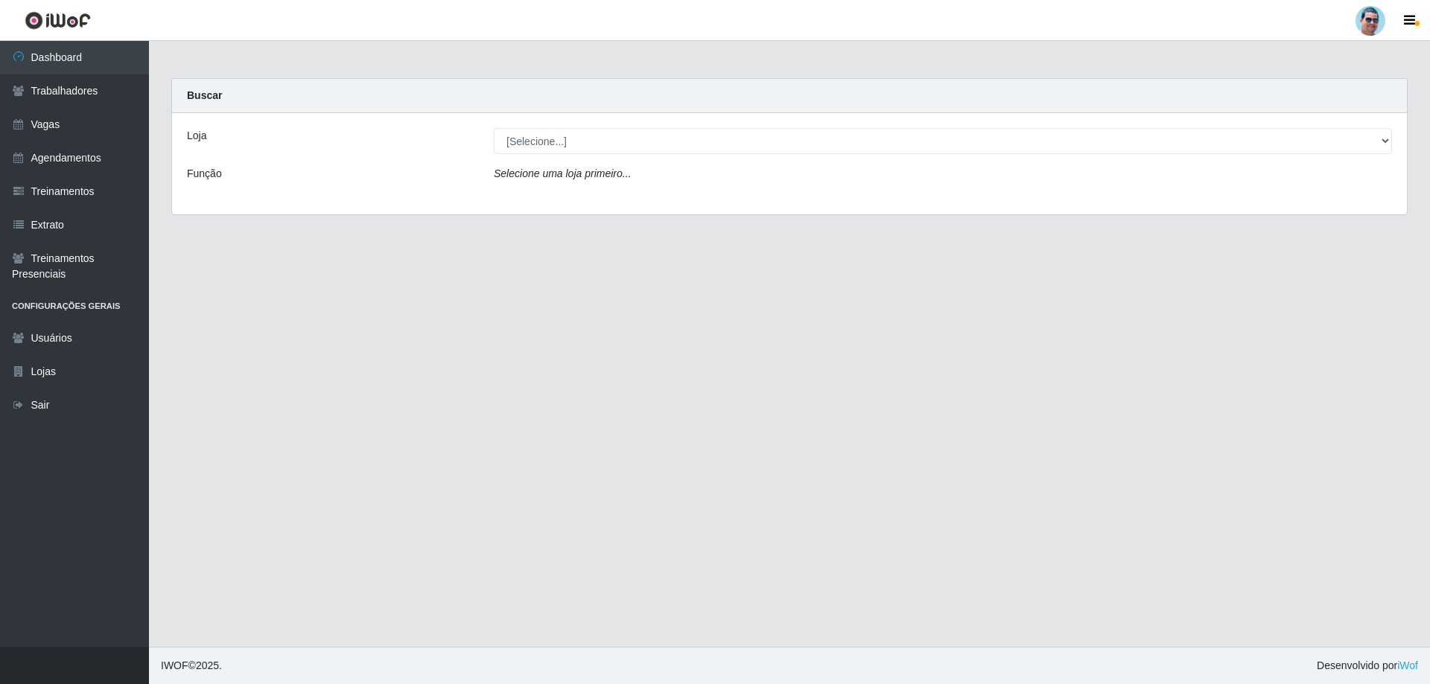 The image size is (1430, 684). I want to click on a: iWof, so click(1408, 666).